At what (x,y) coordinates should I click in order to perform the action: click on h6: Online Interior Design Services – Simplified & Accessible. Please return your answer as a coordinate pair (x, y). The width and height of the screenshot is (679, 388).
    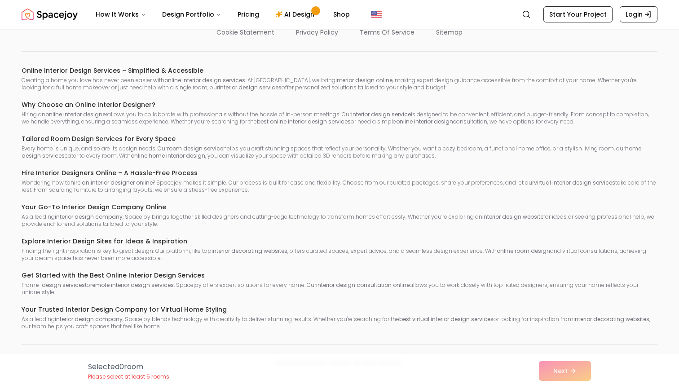
    Looking at the image, I should click on (340, 71).